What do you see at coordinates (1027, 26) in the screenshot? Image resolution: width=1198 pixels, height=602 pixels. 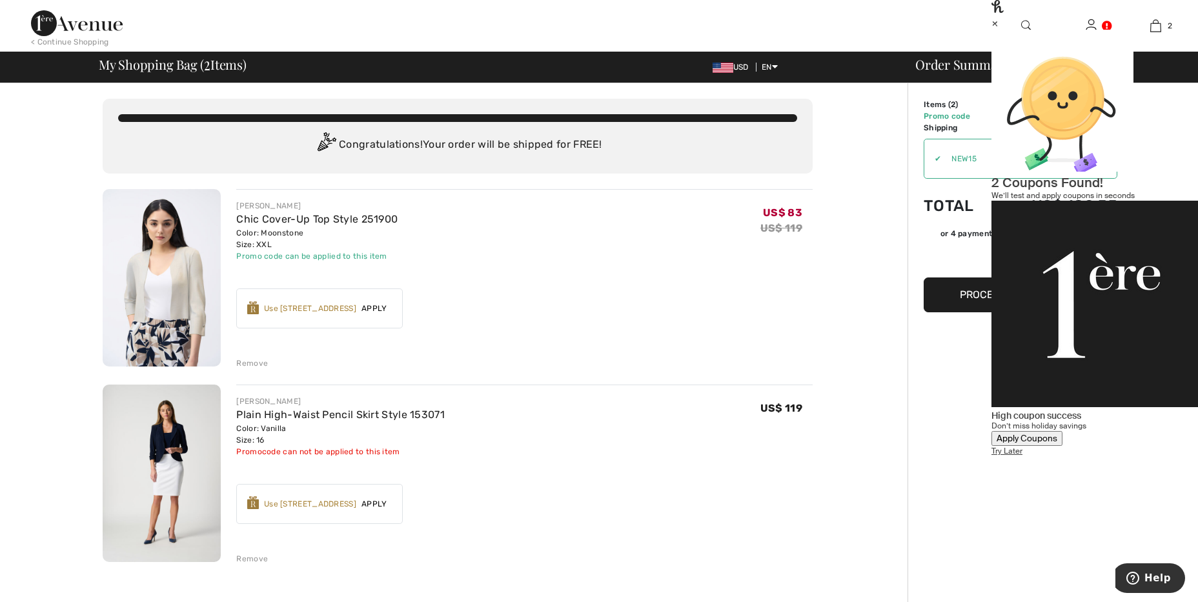 I see `img: search the website` at bounding box center [1027, 26].